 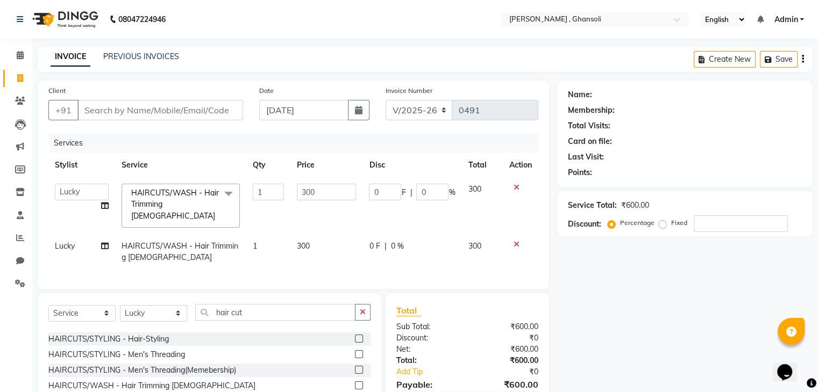 What do you see at coordinates (64, 19) in the screenshot?
I see `img: logo` at bounding box center [64, 19].